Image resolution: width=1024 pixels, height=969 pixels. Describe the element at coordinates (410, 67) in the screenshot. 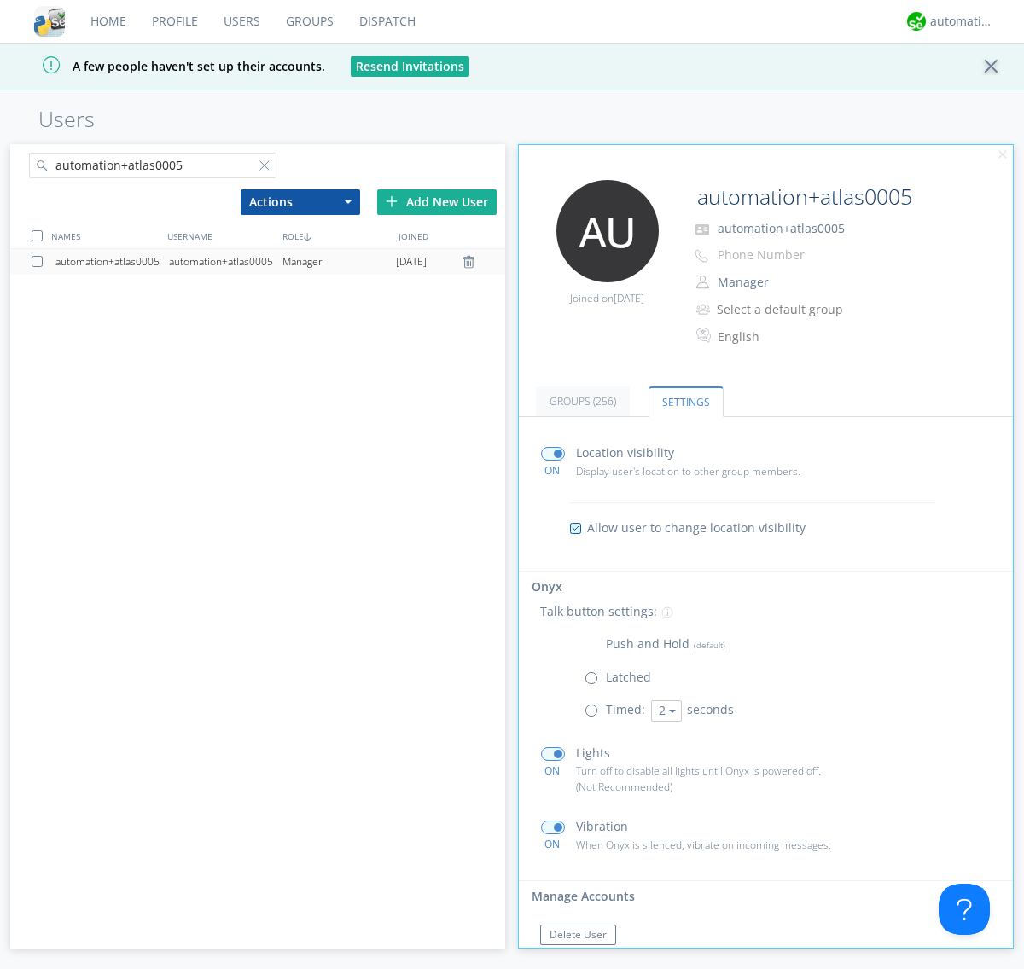

I see `button: Resend Invitations` at that location.